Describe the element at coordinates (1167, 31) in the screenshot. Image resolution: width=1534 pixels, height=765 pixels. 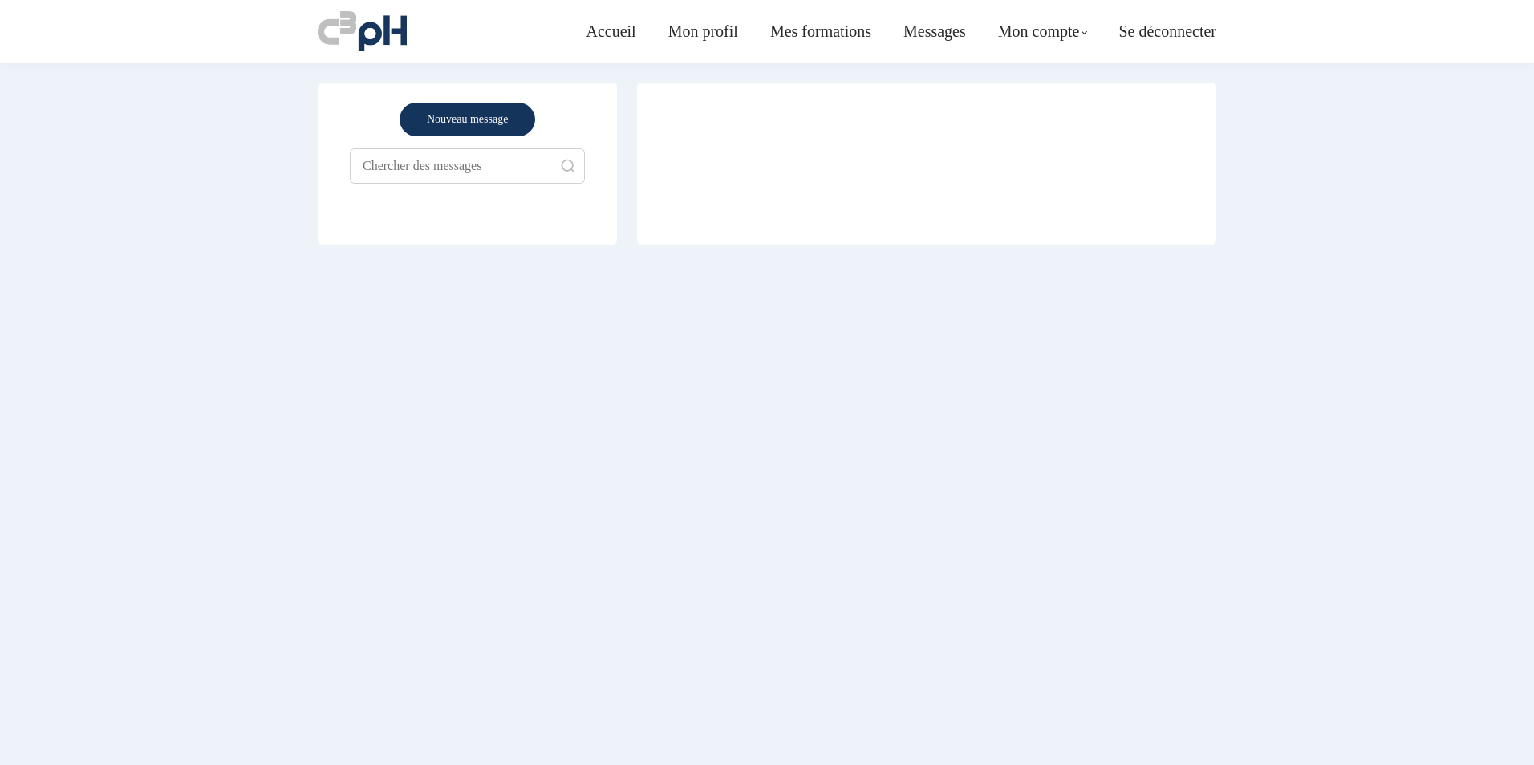
I see `span: Se déconnecter` at that location.